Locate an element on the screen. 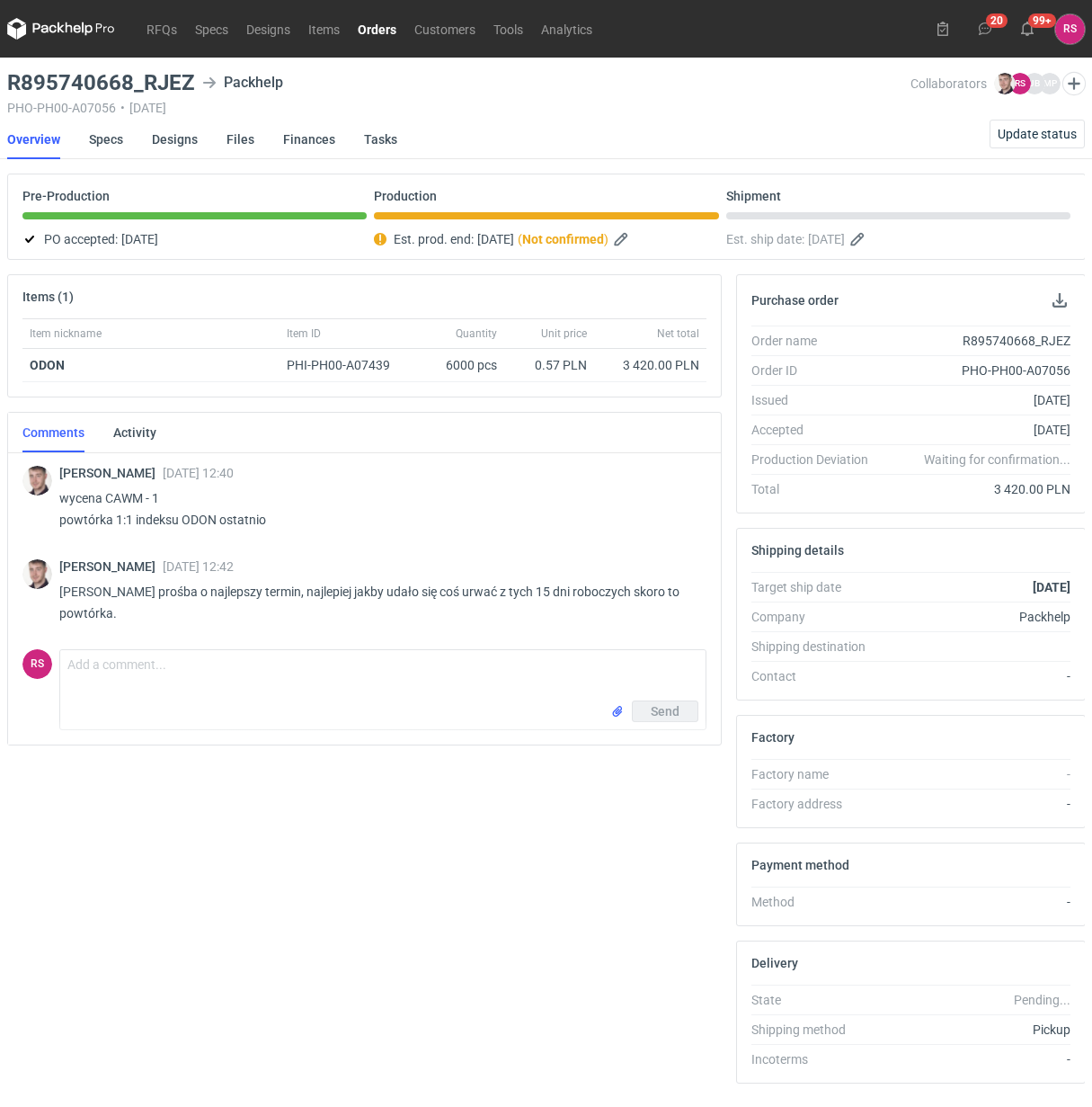 Image resolution: width=1092 pixels, height=1107 pixels. a: Activity is located at coordinates (135, 433).